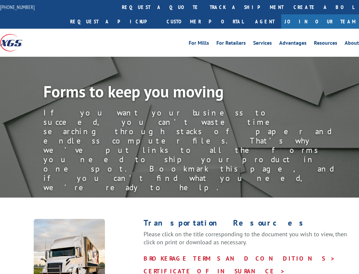 Image resolution: width=359 pixels, height=274 pixels. Describe the element at coordinates (293, 44) in the screenshot. I see `a: Advantages` at that location.